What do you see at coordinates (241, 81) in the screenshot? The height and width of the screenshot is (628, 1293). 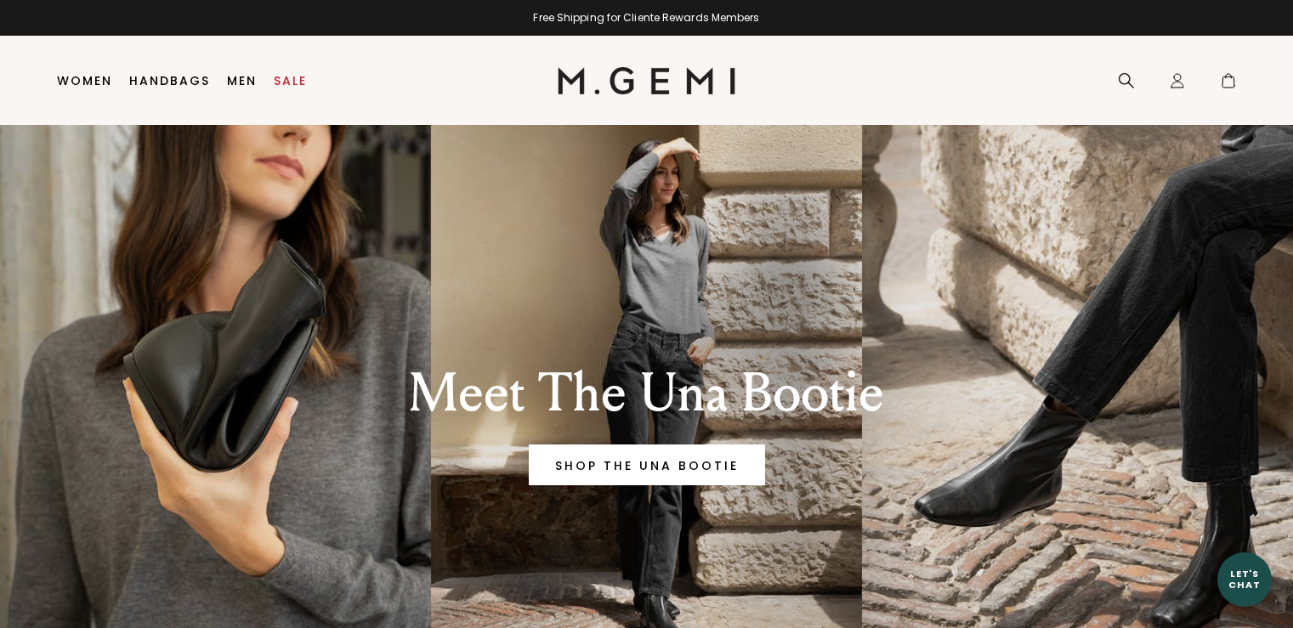 I see `a: Men` at bounding box center [241, 81].